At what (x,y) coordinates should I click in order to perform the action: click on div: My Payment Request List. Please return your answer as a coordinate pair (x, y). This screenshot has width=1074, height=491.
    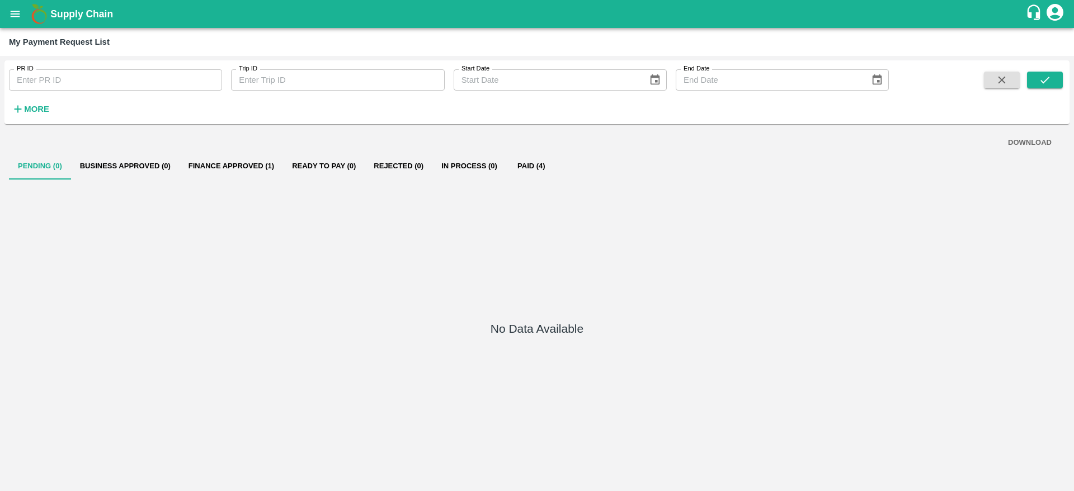
    Looking at the image, I should click on (59, 42).